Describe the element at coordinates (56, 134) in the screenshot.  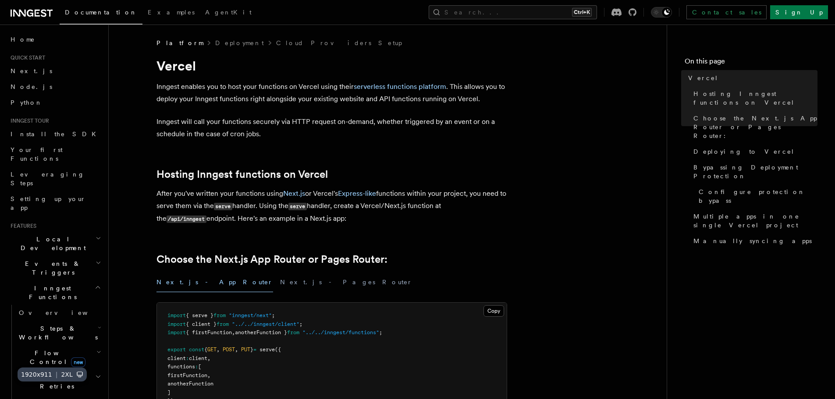
I see `span: Install the SDK` at that location.